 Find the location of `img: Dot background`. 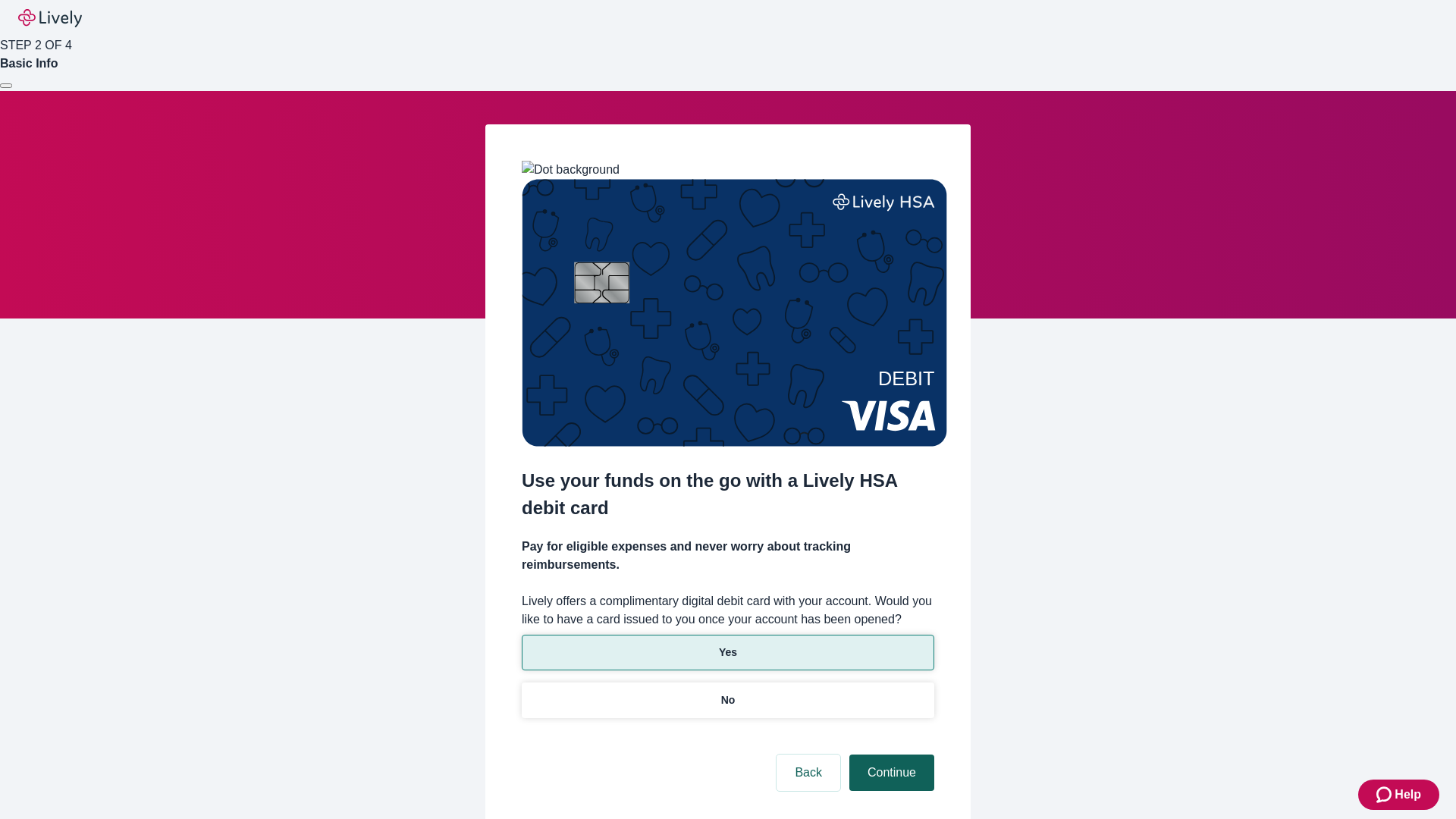

img: Dot background is located at coordinates (570, 170).